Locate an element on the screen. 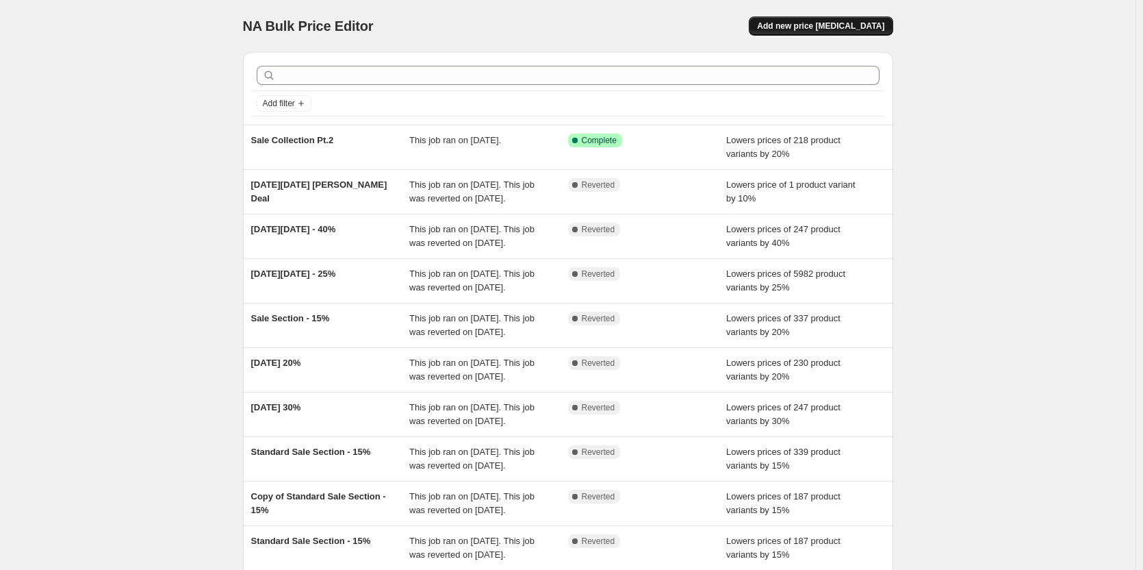  span: Lowers prices of 247 product variants by 40% is located at coordinates (783, 236).